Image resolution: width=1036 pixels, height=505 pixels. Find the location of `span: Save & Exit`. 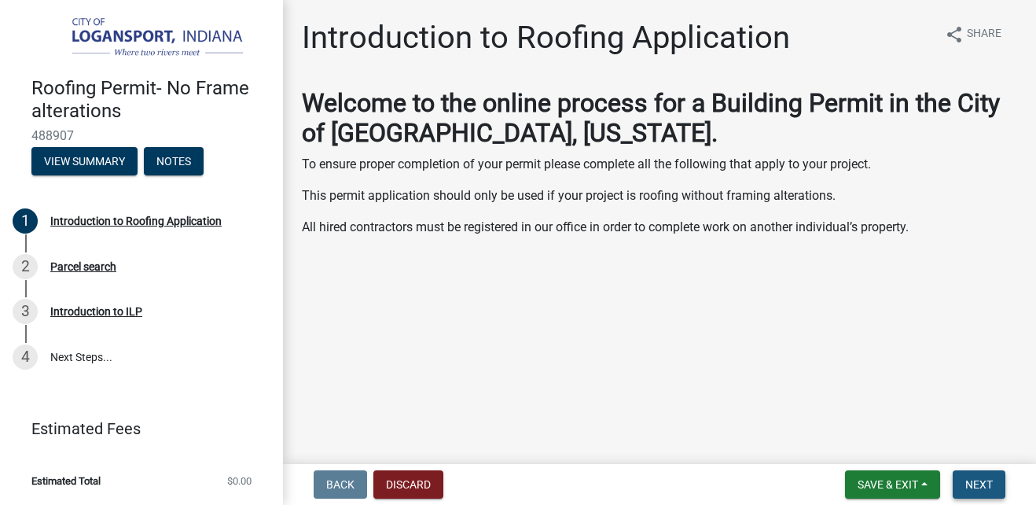

span: Save & Exit is located at coordinates (888, 484).